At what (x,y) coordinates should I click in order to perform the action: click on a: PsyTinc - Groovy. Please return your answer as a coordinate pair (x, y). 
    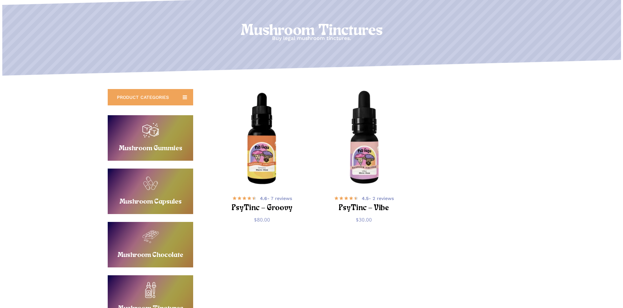
    Looking at the image, I should click on (262, 138).